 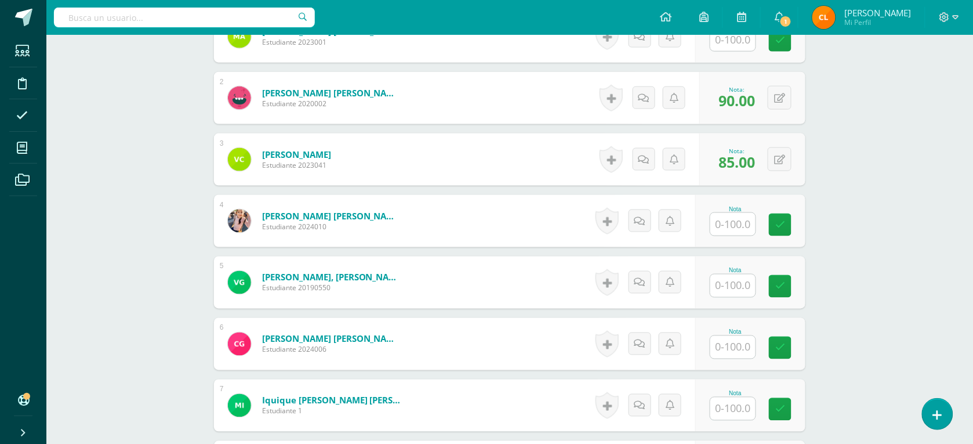 I want to click on span: Estudiante 2023041, so click(x=296, y=165).